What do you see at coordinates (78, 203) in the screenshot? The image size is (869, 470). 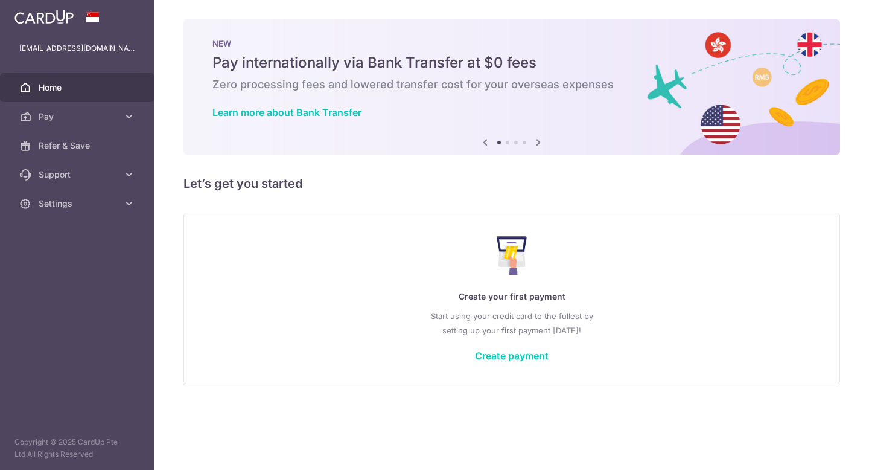 I see `span: Settings` at bounding box center [78, 203].